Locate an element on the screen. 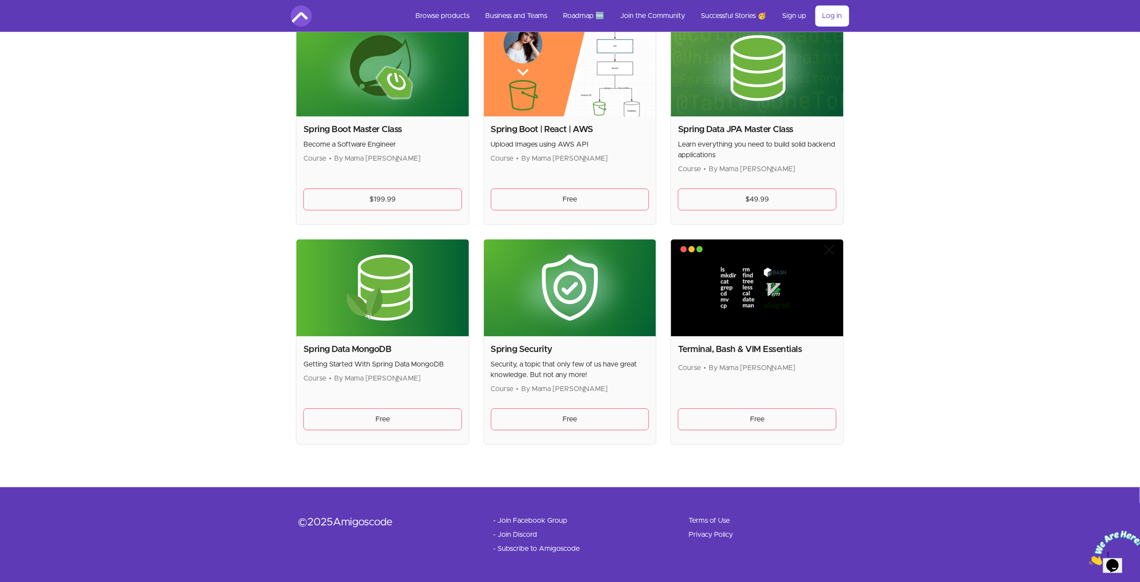 The height and width of the screenshot is (582, 1140). div: © 2025 Amigoscode is located at coordinates (381, 523).